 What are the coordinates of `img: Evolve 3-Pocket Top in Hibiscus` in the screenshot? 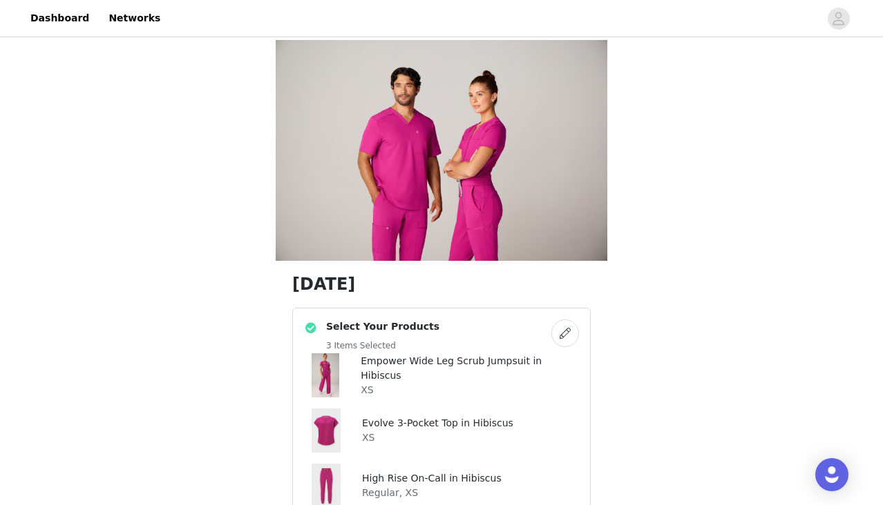 It's located at (326, 431).